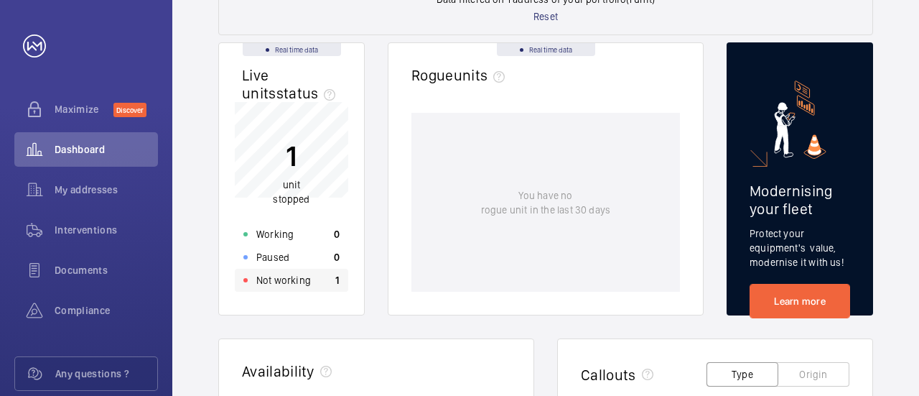 Image resolution: width=919 pixels, height=396 pixels. I want to click on span: Documents, so click(106, 270).